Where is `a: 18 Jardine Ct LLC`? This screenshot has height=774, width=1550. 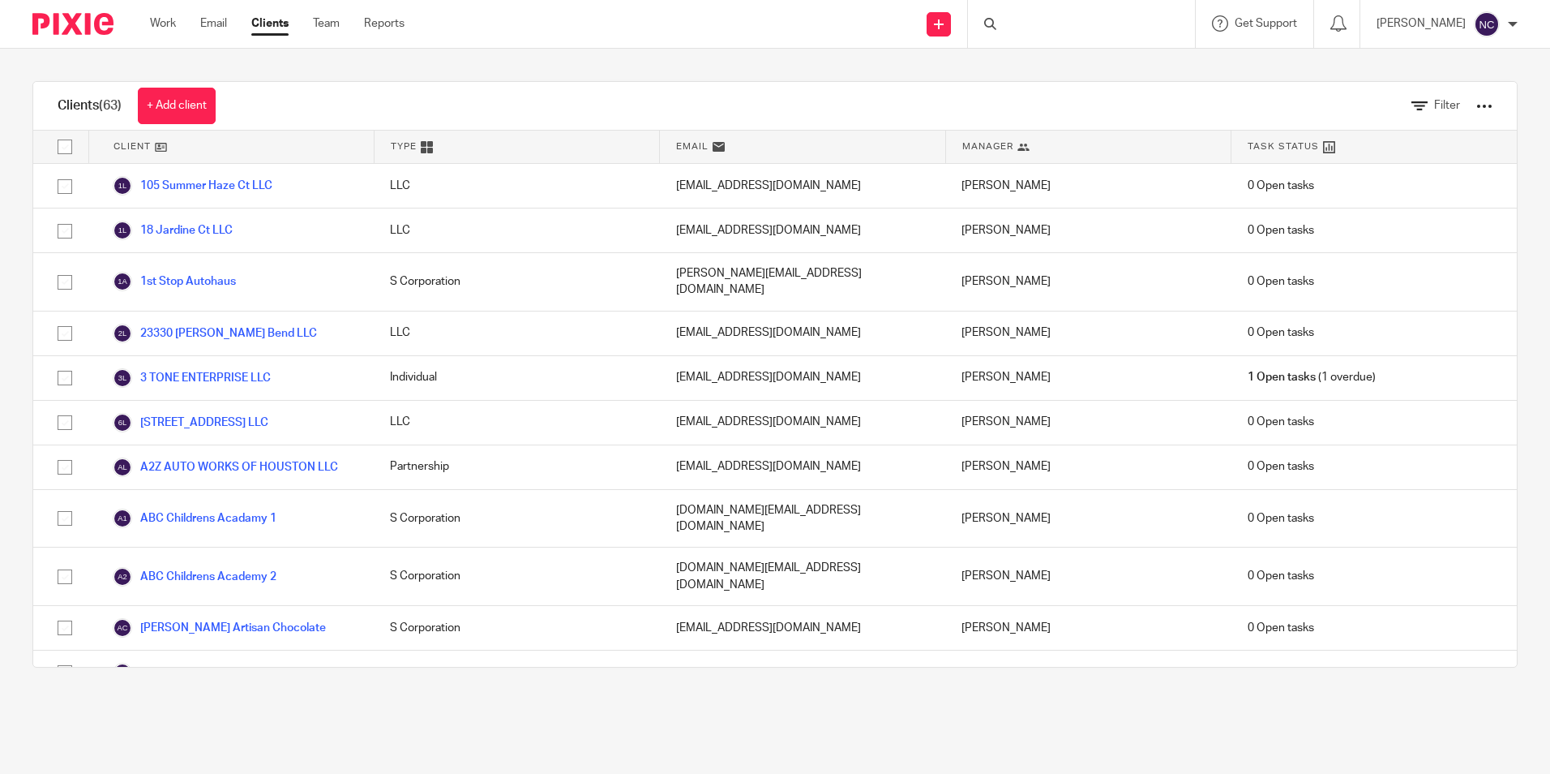
a: 18 Jardine Ct LLC is located at coordinates (173, 230).